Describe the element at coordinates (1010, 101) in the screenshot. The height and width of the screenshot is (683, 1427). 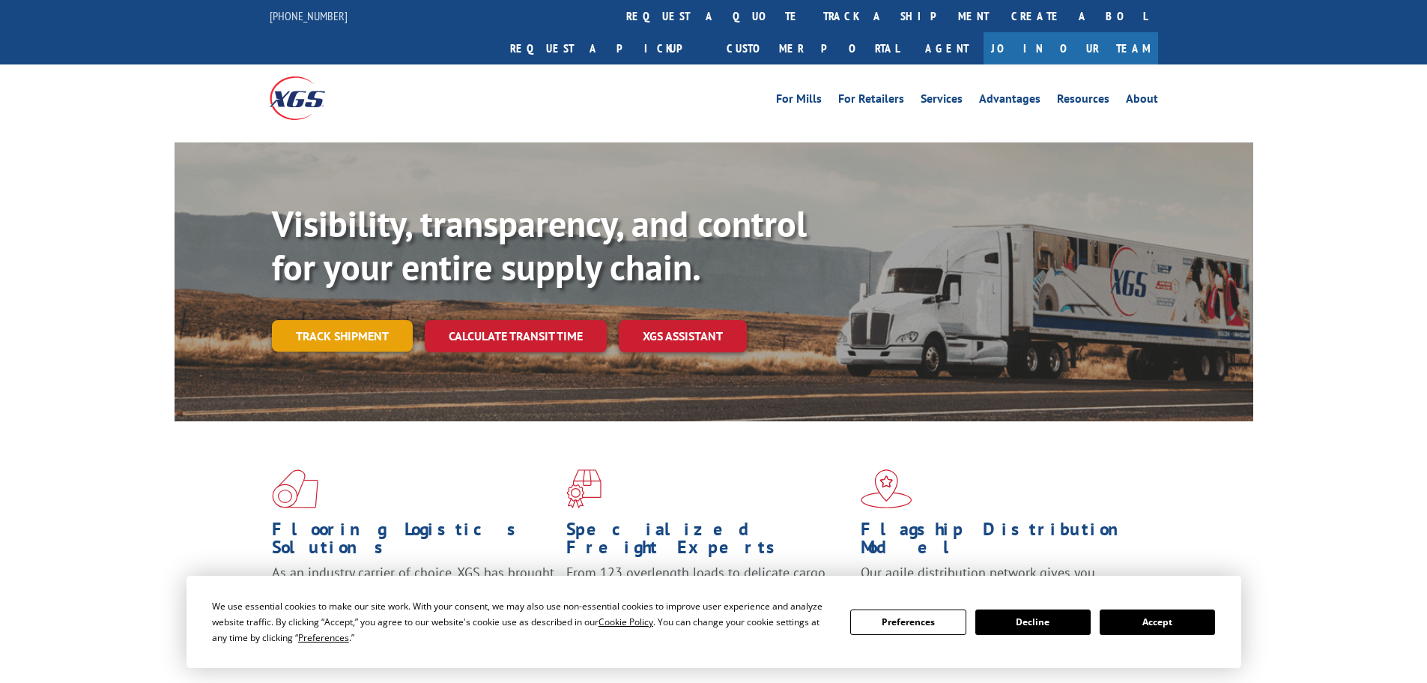
I see `a: Advantages` at that location.